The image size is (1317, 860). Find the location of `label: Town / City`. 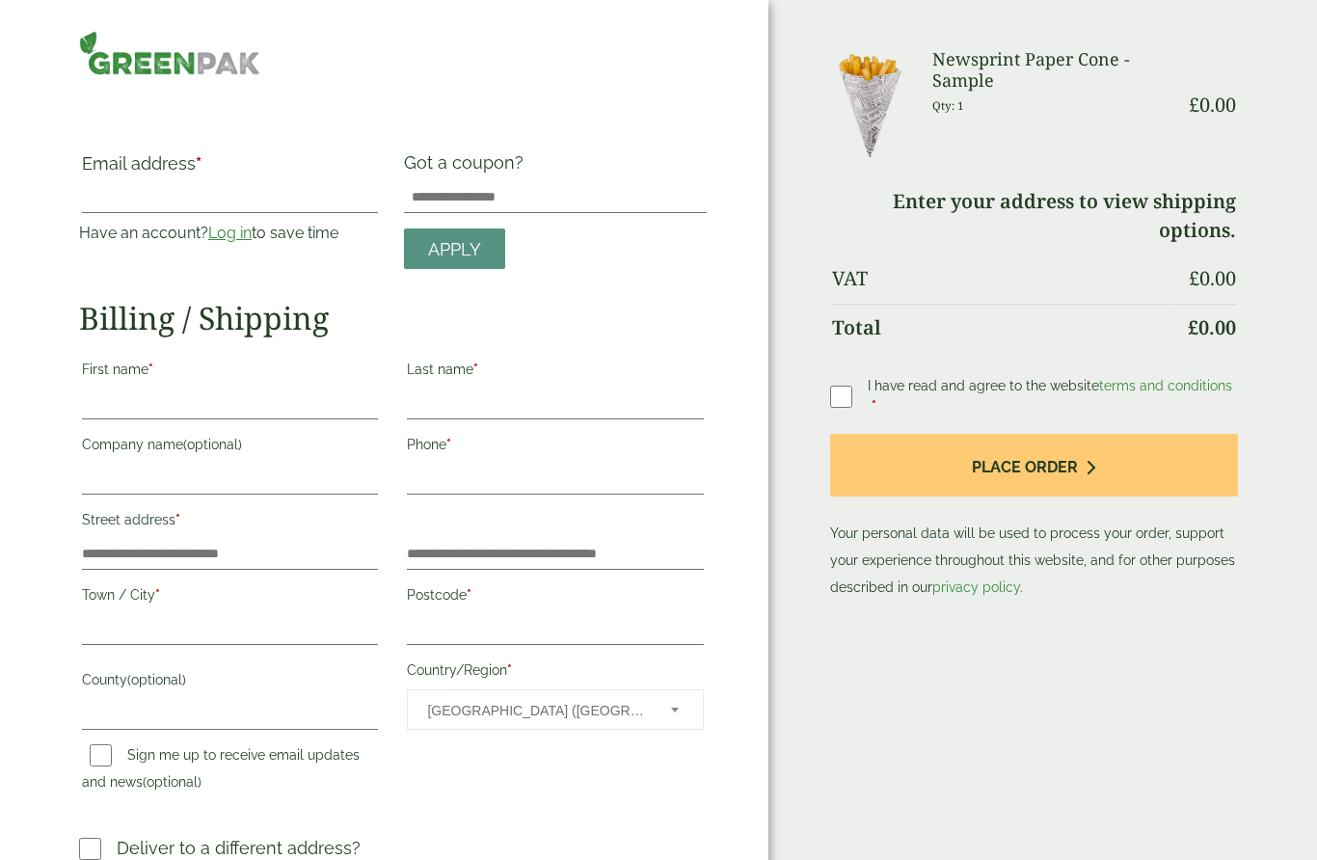

label: Town / City is located at coordinates (230, 598).